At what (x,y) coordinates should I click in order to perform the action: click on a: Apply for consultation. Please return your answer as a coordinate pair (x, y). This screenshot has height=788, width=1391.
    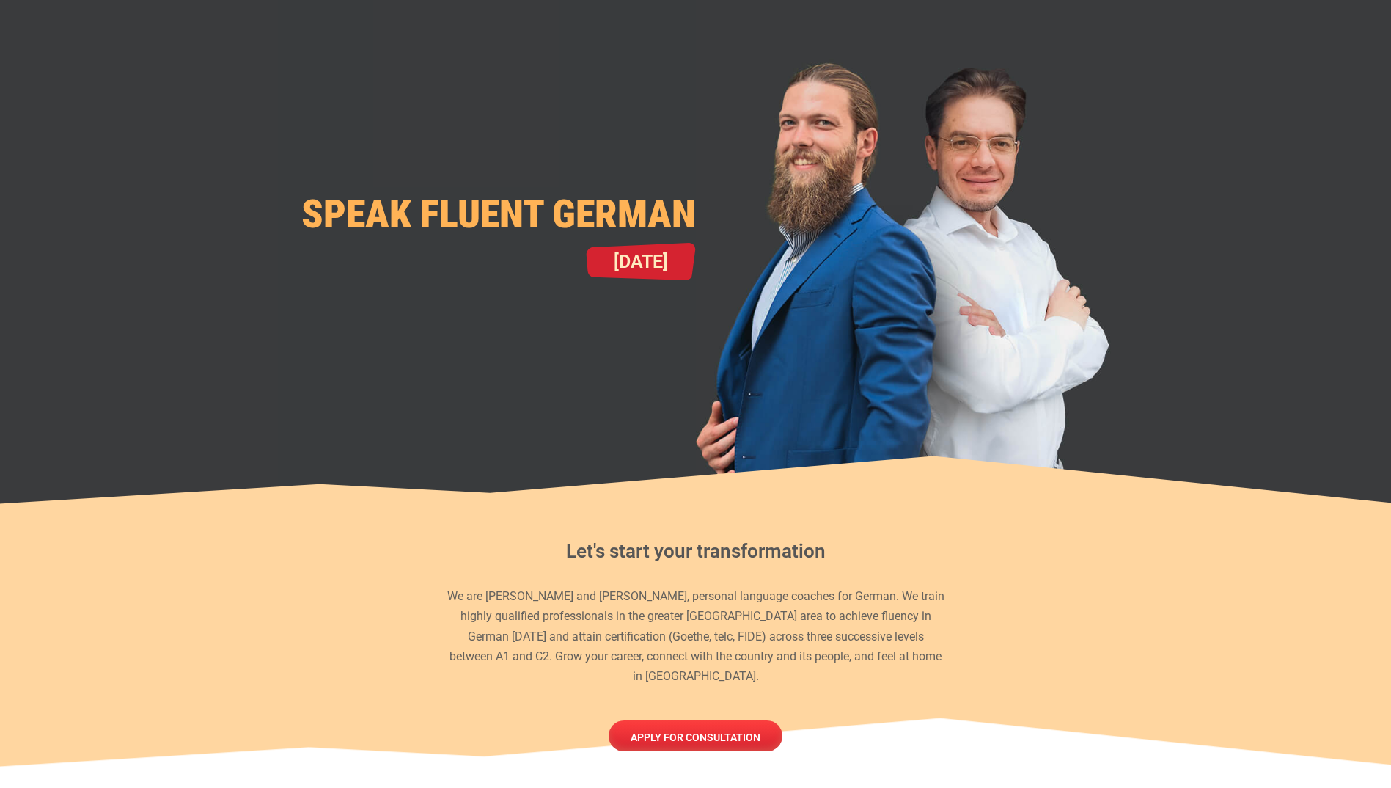
    Looking at the image, I should click on (695, 735).